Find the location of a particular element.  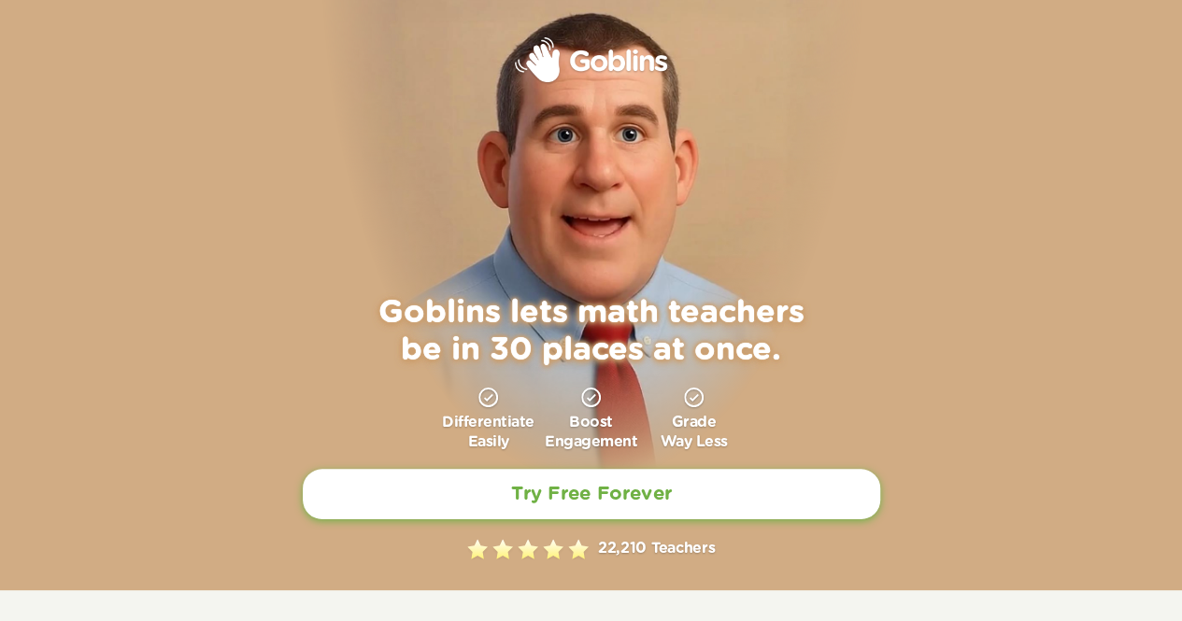

p: Boost Engagement is located at coordinates (591, 433).